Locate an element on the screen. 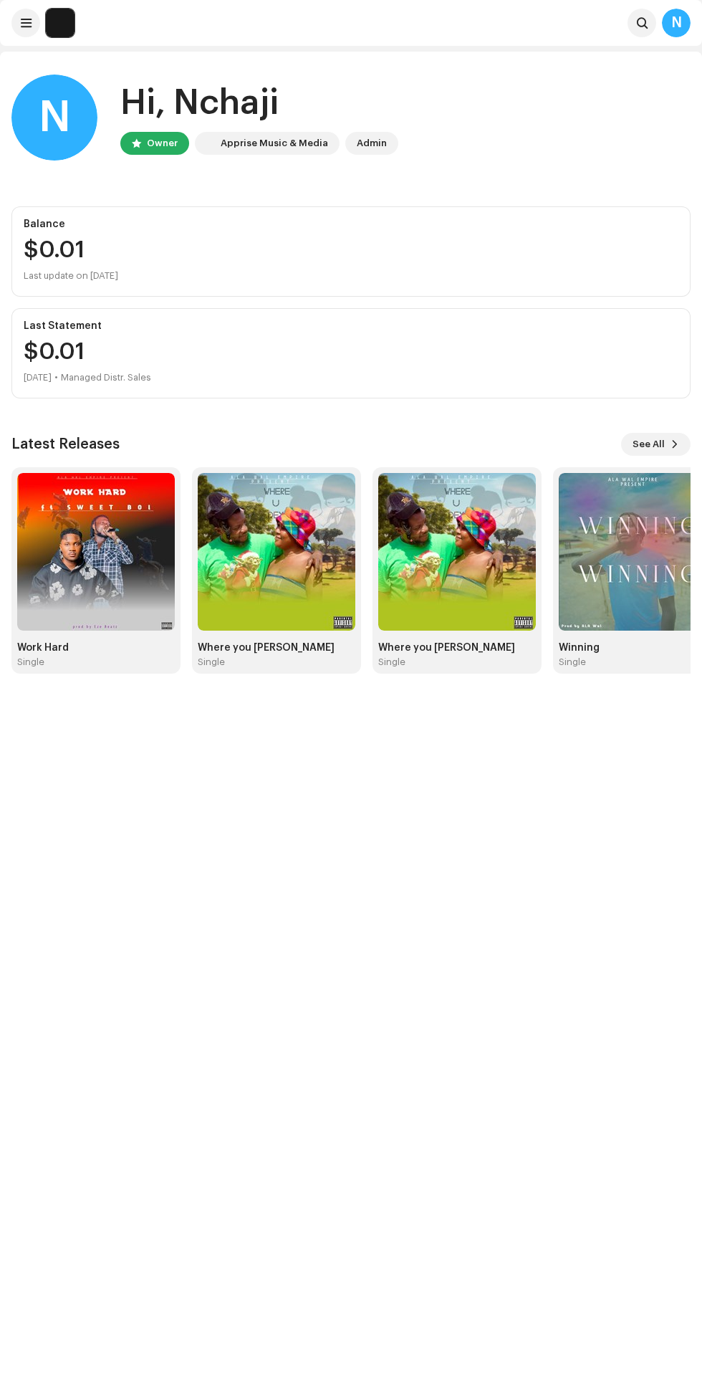 The image size is (702, 1381). img: 9662b5a8-7eb8-47b2-9d68-178670515760 is located at coordinates (277, 552).